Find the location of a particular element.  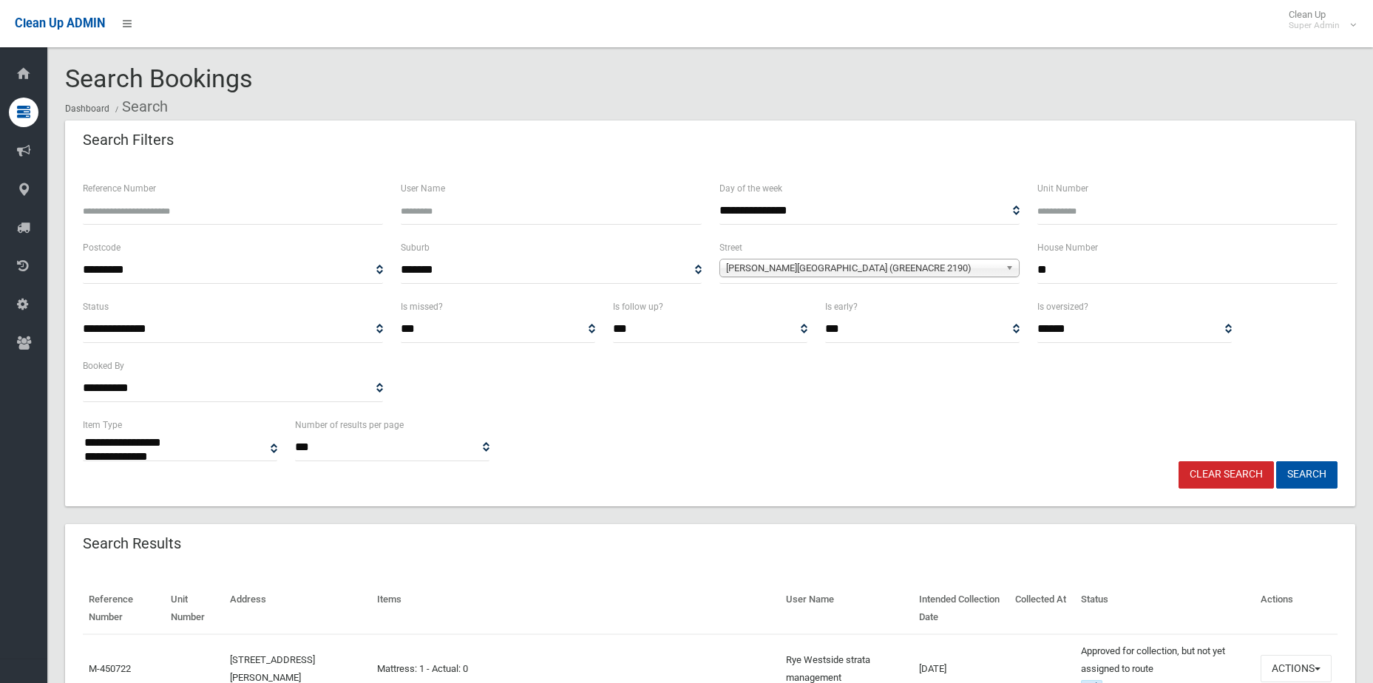

th: Intended Collection Date is located at coordinates (961, 608).